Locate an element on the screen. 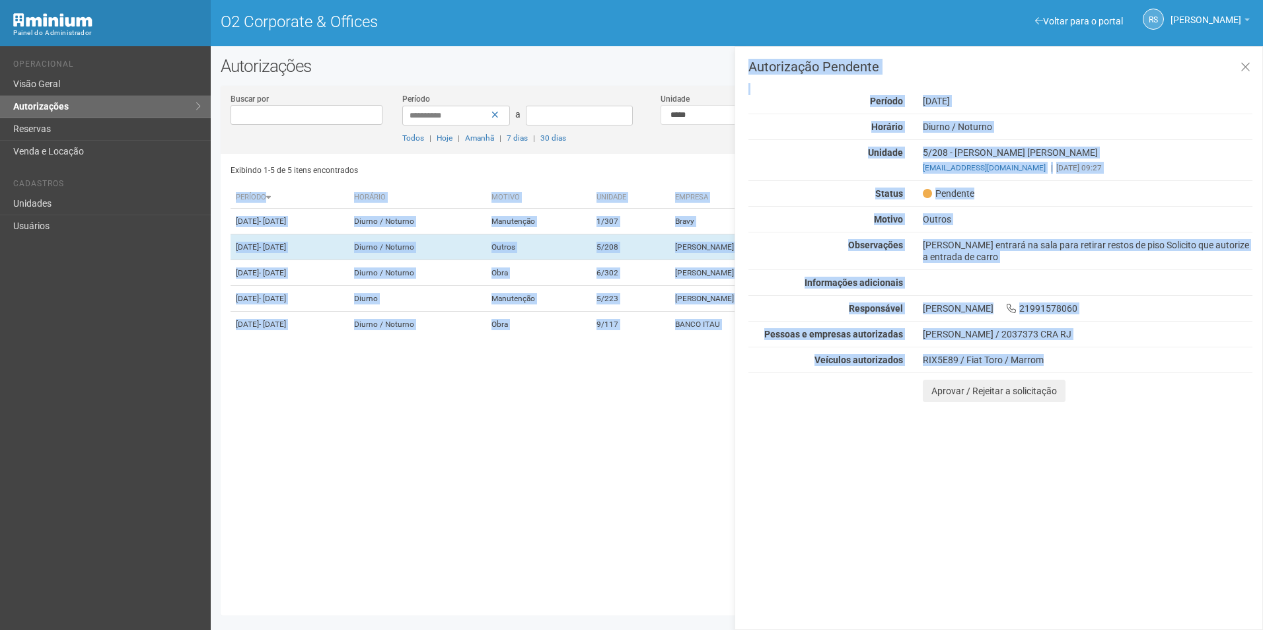  strong: Pessoas e empresas autorizadas is located at coordinates (834, 334).